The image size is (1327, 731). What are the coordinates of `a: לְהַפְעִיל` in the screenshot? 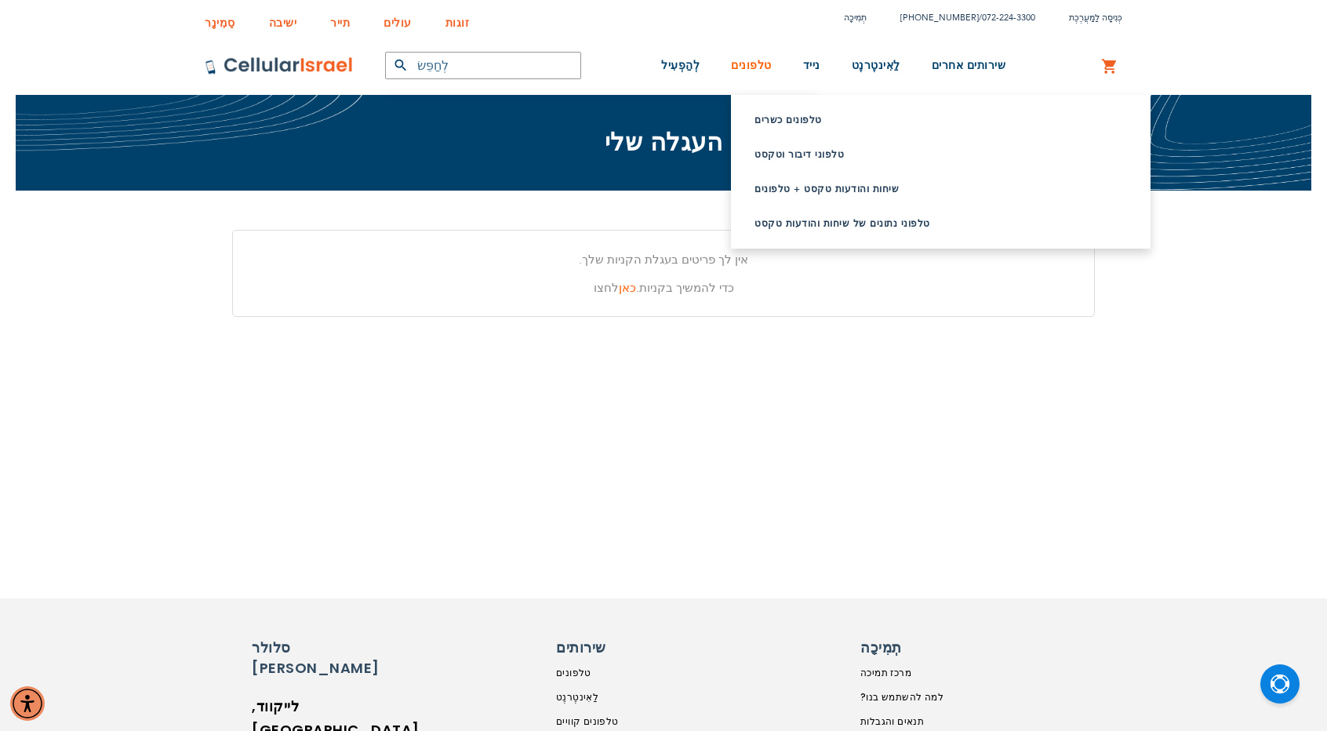 It's located at (680, 66).